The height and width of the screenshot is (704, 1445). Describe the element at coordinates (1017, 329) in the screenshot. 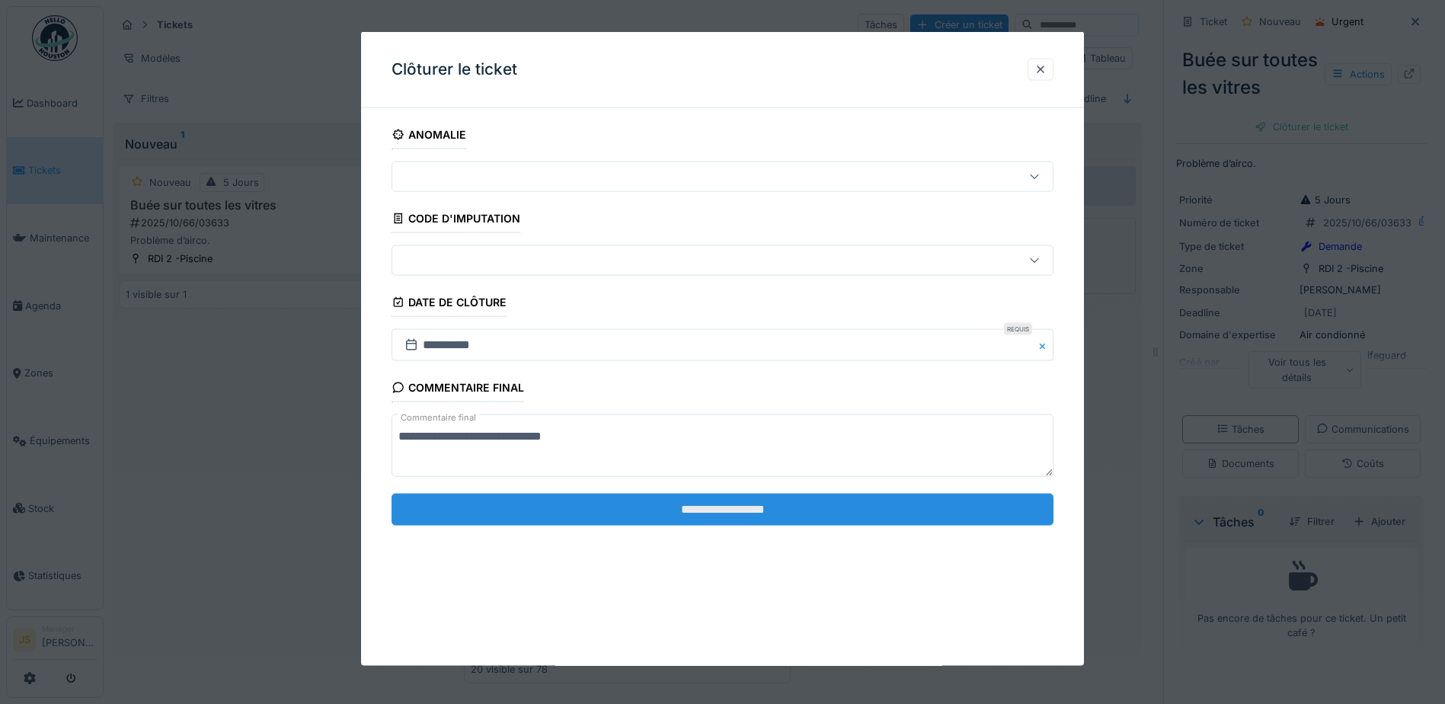

I see `div: Requis` at that location.